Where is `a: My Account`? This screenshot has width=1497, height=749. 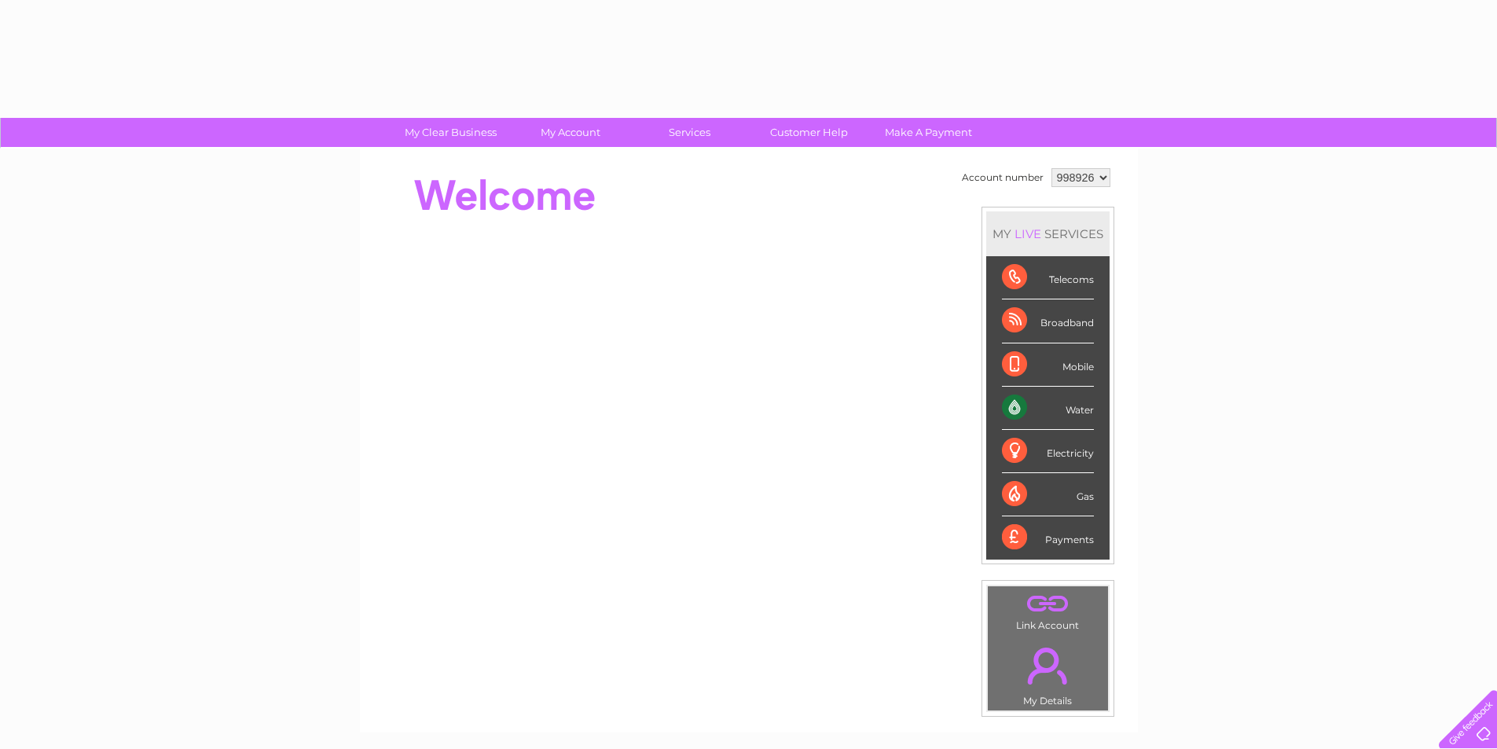 a: My Account is located at coordinates (570, 132).